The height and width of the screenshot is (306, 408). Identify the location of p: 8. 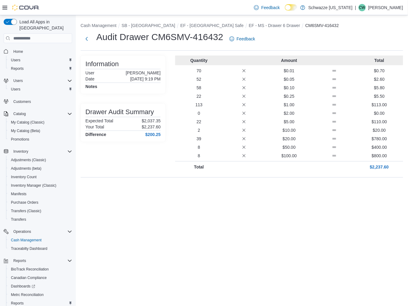
(199, 156).